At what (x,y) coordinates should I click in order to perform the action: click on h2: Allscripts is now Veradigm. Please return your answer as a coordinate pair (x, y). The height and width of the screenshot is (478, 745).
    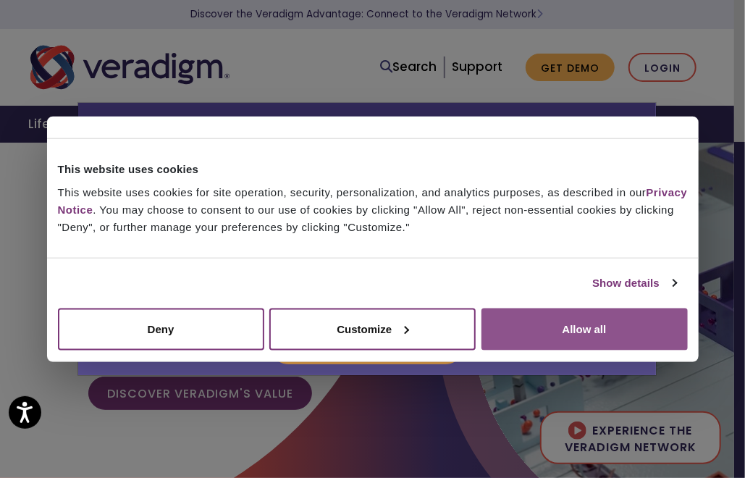
    Looking at the image, I should click on (367, 137).